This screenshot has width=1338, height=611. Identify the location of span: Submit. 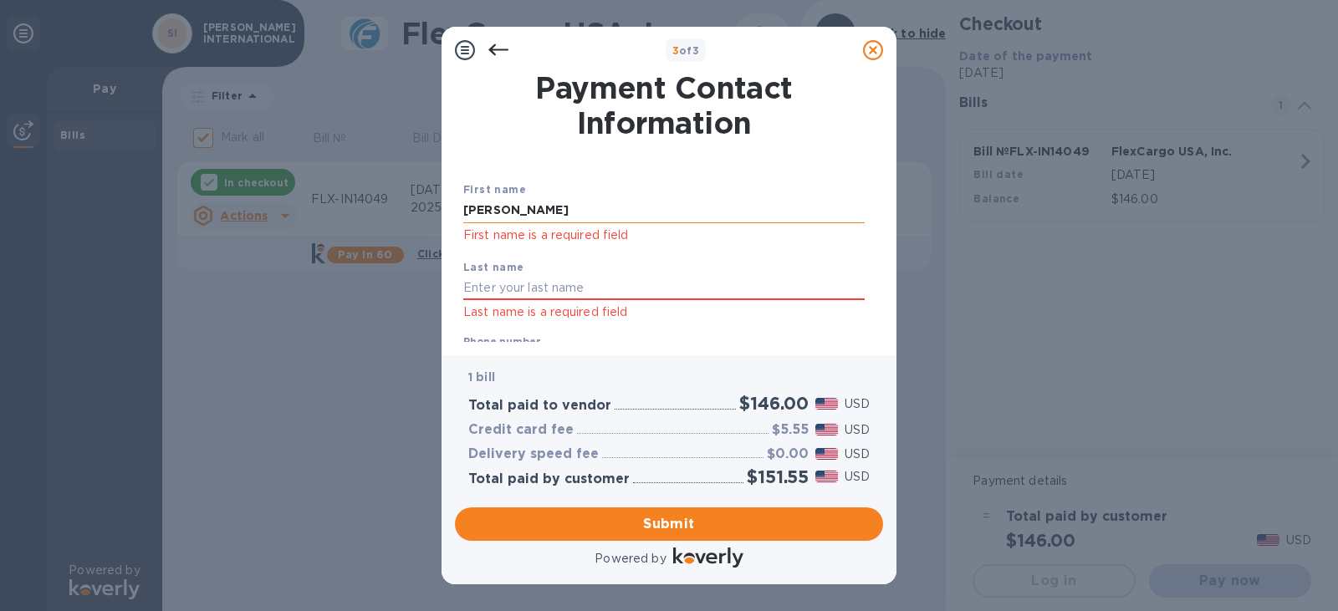
(669, 524).